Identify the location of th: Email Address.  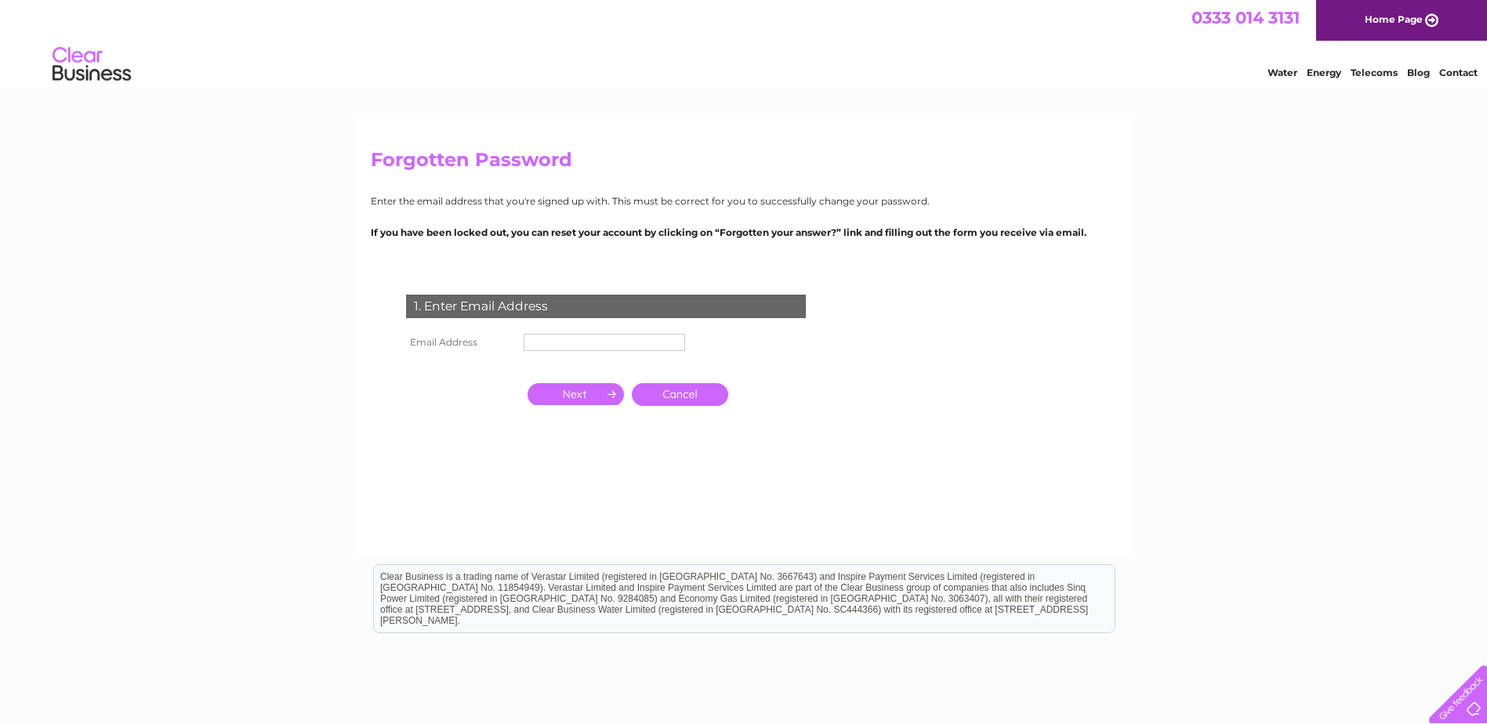
(461, 343).